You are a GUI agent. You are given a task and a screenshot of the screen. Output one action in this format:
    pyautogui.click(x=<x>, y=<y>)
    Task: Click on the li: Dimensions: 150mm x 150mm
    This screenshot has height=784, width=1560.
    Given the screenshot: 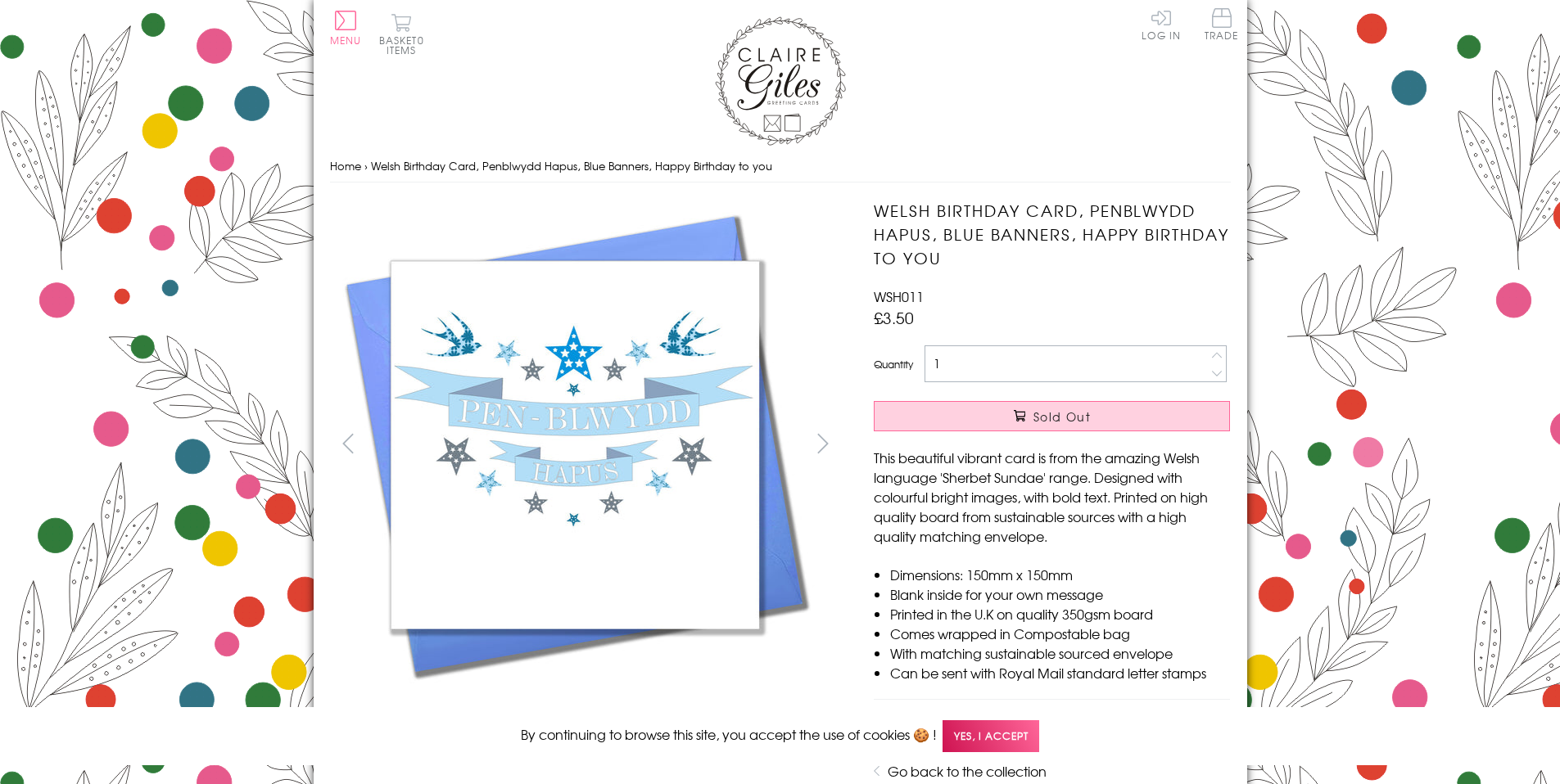 What is the action you would take?
    pyautogui.click(x=1060, y=574)
    